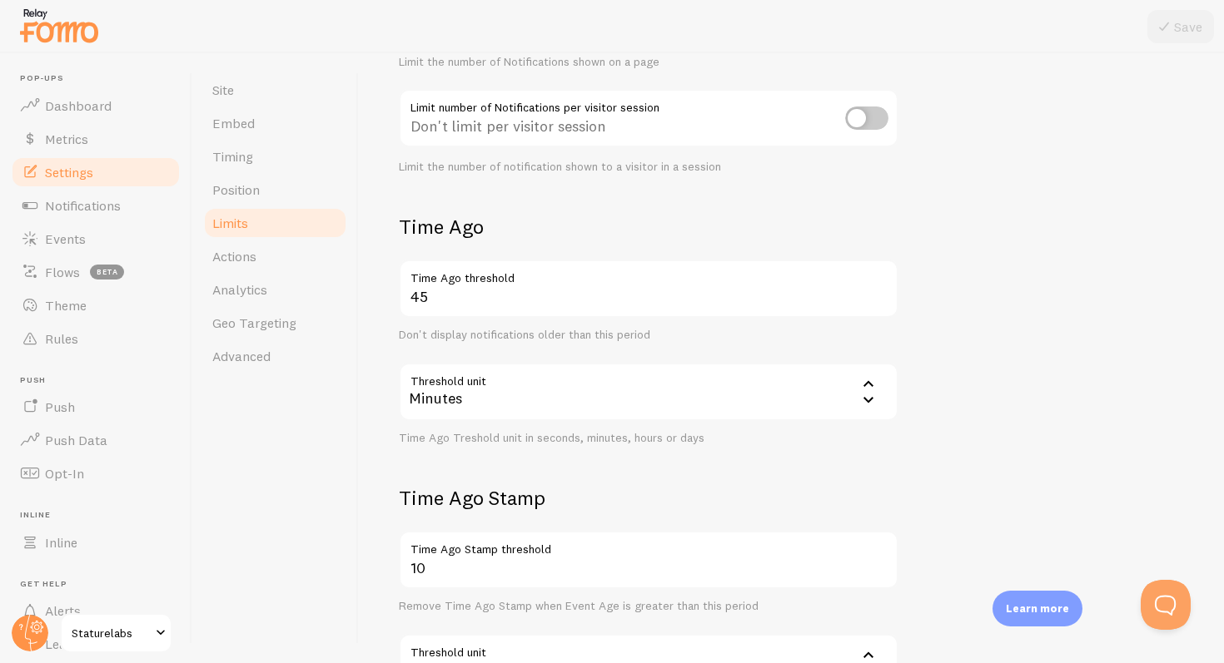 Image resolution: width=1224 pixels, height=663 pixels. Describe the element at coordinates (275, 190) in the screenshot. I see `a: Position` at that location.